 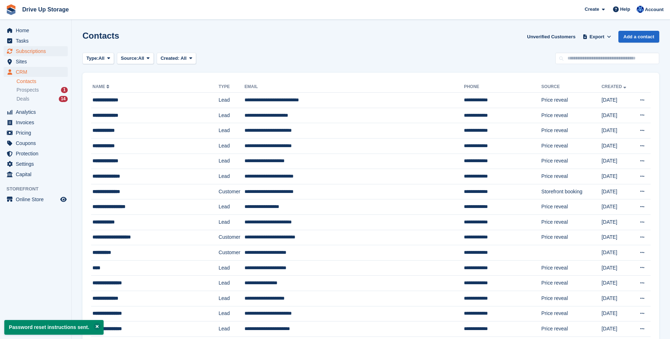 I want to click on span: Created:, so click(x=170, y=58).